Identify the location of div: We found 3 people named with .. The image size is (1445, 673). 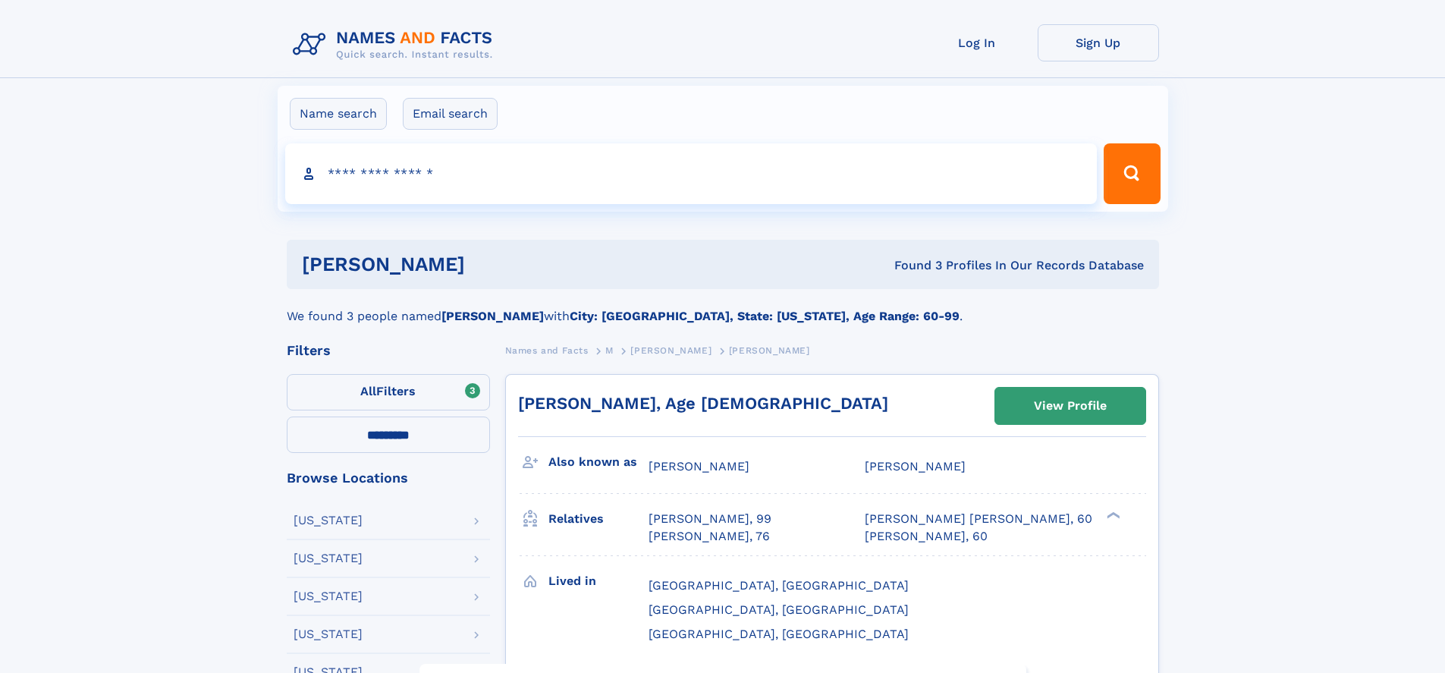
(723, 307).